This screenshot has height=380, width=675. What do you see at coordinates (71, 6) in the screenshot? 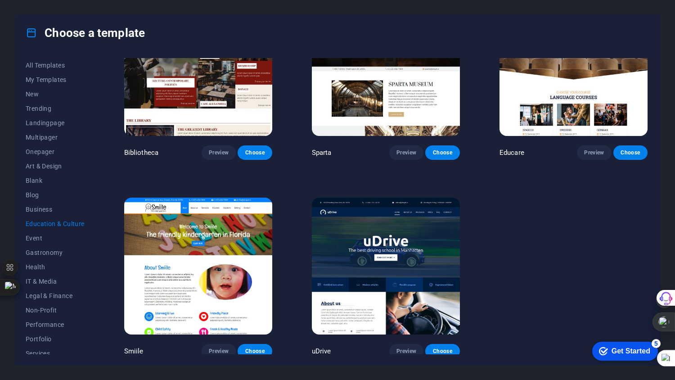
I see `div: 5` at bounding box center [71, 6].